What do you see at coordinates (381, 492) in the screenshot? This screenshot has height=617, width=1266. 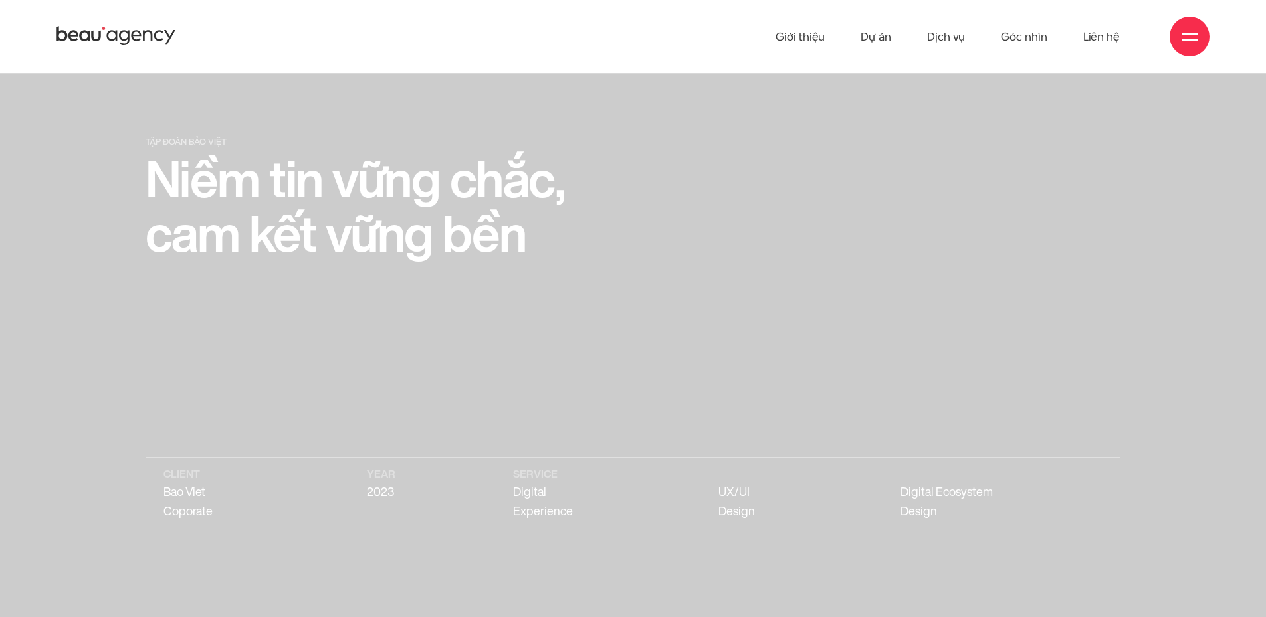 I see `p: 2023` at bounding box center [381, 492].